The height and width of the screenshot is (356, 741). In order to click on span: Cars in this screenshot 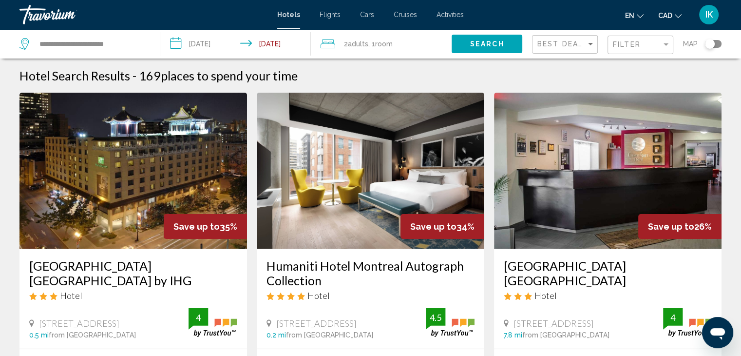, I will do `click(367, 15)`.